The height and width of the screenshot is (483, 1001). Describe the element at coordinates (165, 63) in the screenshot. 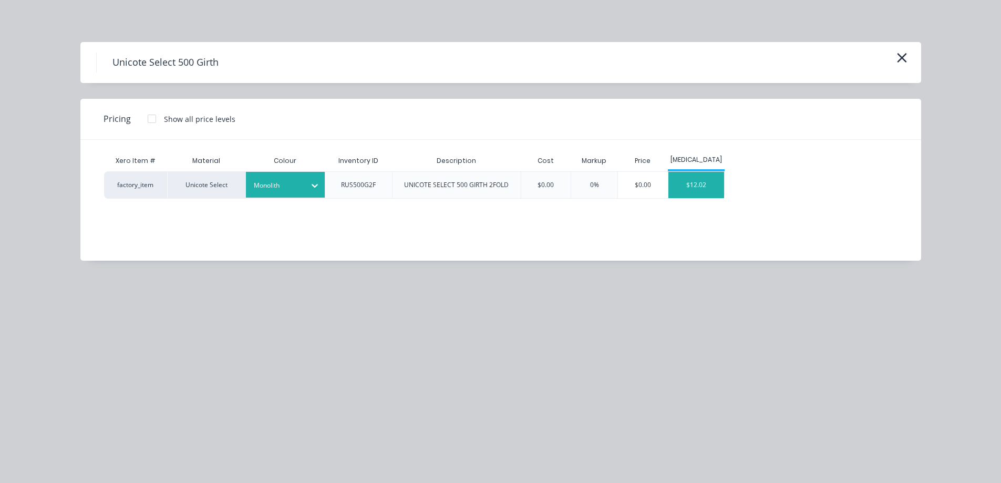

I see `h4: Unicote Select 500 Girth` at that location.